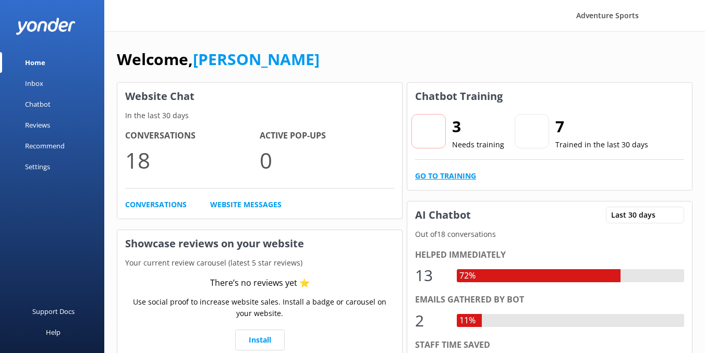 The image size is (705, 353). Describe the element at coordinates (156, 205) in the screenshot. I see `a: Conversations` at that location.